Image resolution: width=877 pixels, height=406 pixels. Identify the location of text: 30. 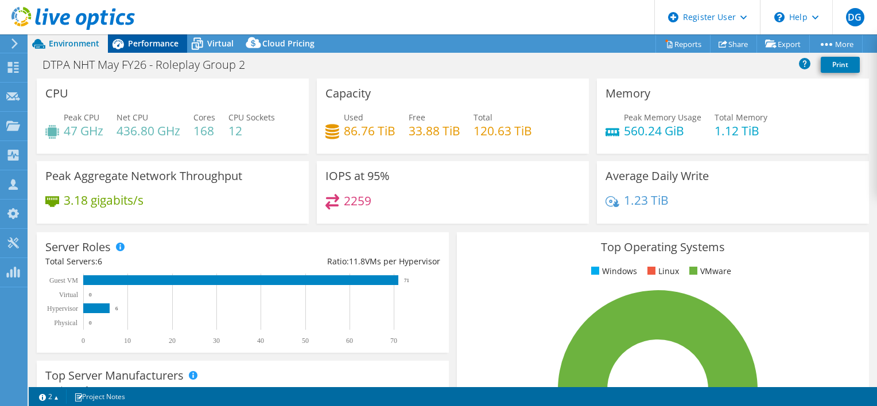
(216, 341).